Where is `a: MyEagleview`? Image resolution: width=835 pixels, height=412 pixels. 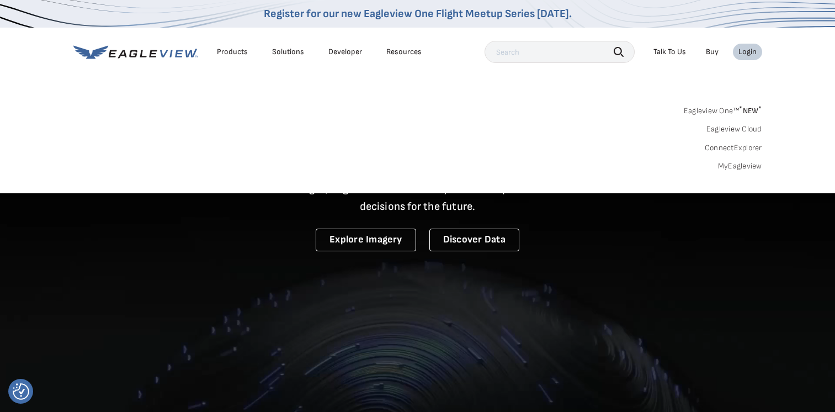 a: MyEagleview is located at coordinates (740, 166).